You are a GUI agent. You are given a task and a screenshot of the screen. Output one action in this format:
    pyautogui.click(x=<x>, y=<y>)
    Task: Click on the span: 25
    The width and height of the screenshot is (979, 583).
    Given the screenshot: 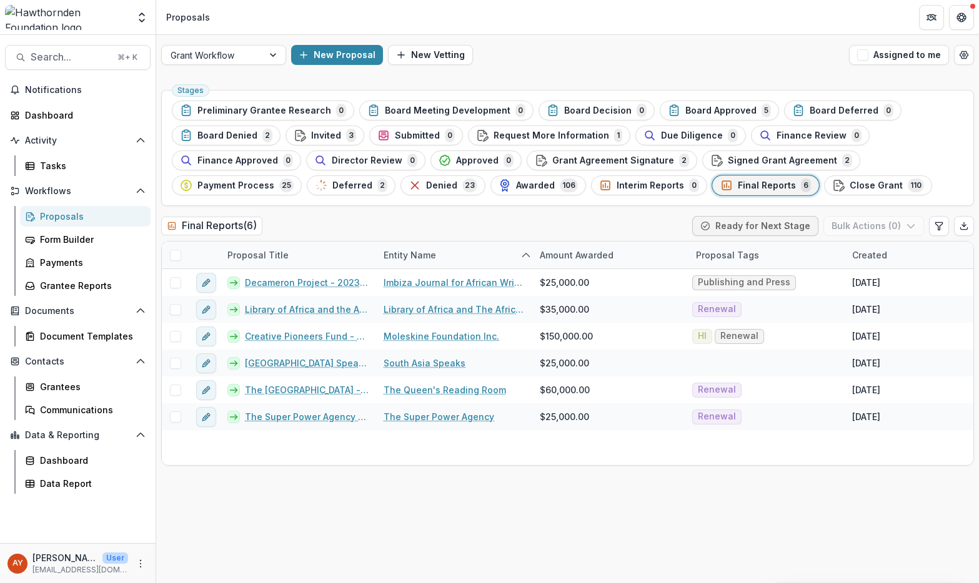 What is the action you would take?
    pyautogui.click(x=286, y=186)
    